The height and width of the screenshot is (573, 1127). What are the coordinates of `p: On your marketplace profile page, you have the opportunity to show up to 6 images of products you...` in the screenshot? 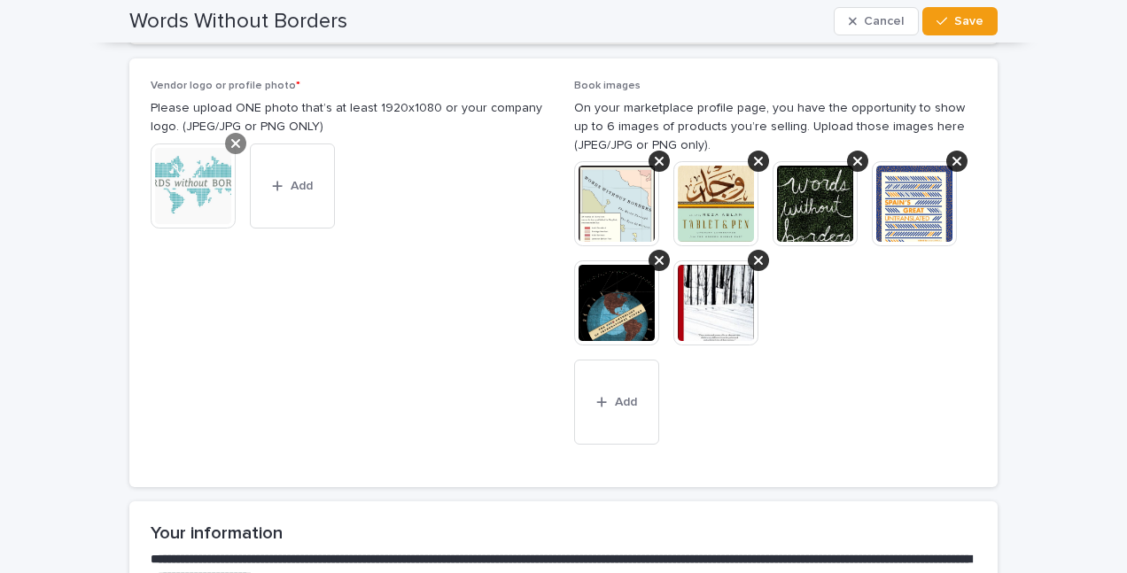 It's located at (775, 127).